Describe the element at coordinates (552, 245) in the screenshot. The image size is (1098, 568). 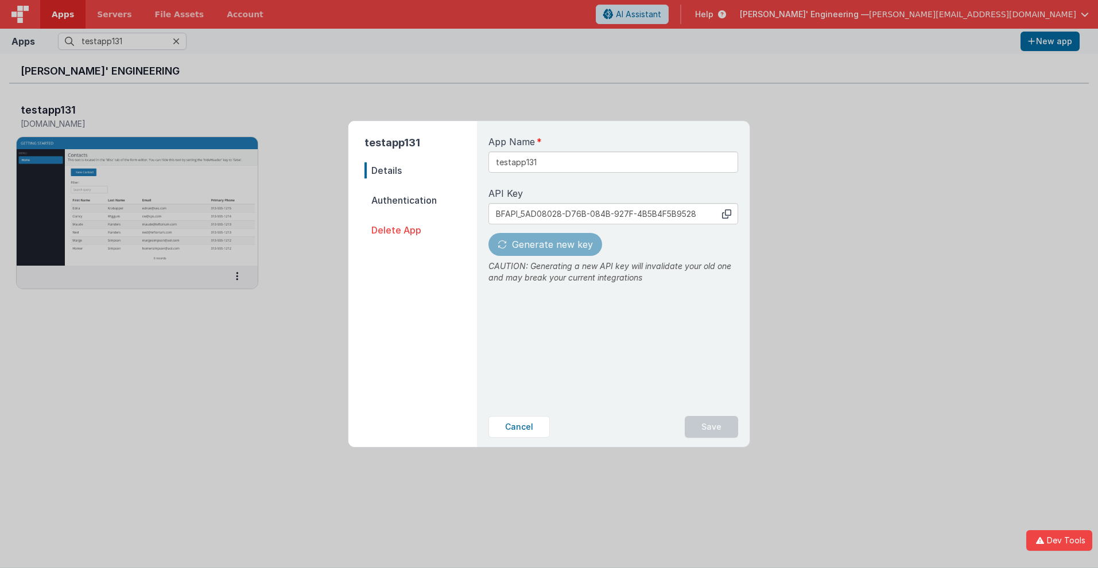
I see `span: Generate new key` at that location.